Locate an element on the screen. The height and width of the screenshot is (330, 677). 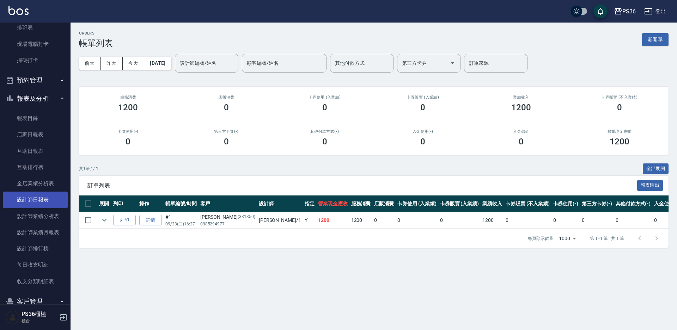
th: 第三方卡券(-) is located at coordinates (597, 204).